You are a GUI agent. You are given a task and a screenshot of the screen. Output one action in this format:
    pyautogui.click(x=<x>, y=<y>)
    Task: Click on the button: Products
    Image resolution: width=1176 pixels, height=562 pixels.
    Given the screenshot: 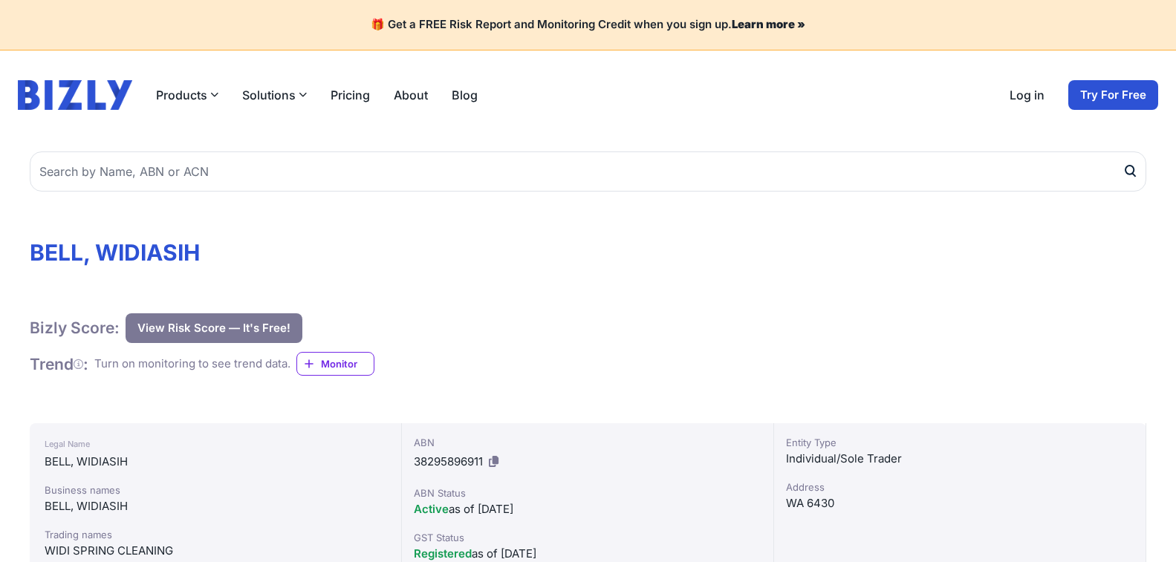 What is the action you would take?
    pyautogui.click(x=187, y=95)
    